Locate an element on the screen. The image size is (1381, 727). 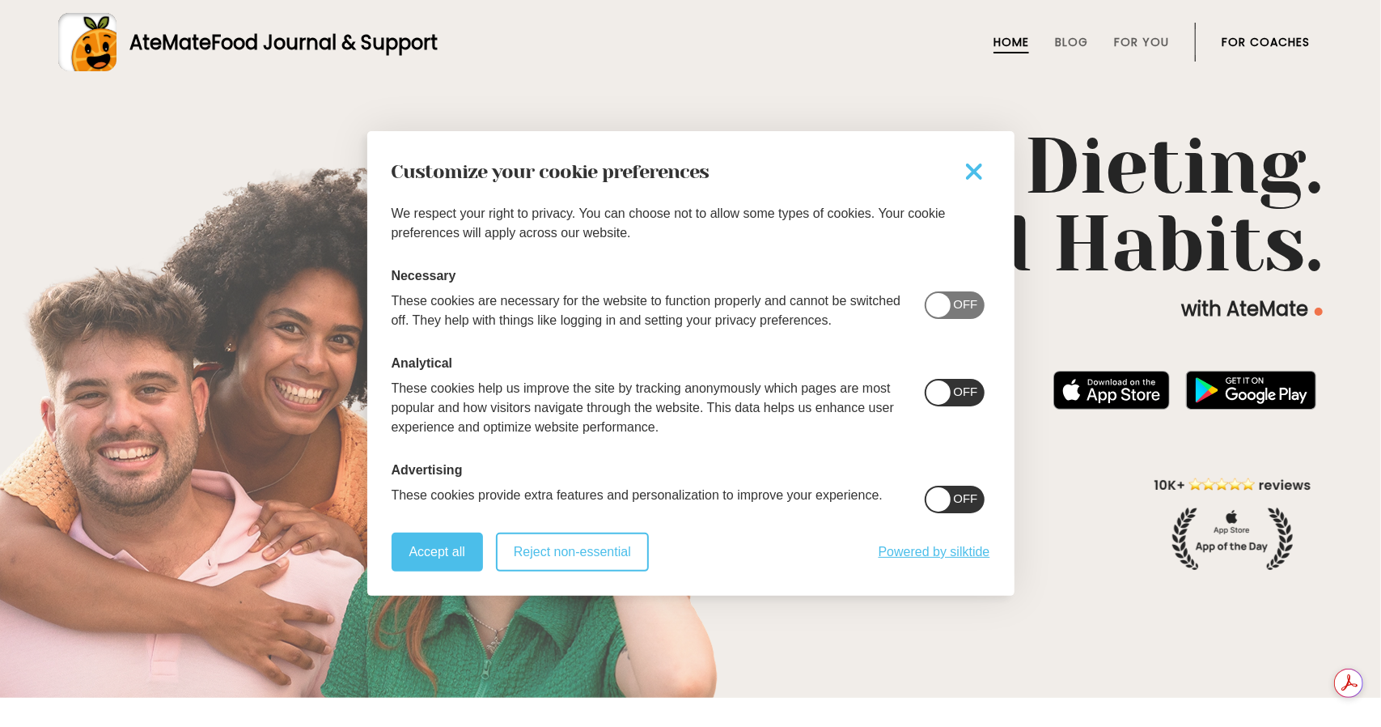
p: These cookies help us improve the site by tracking anonymously which pages are most popular and h... is located at coordinates (648, 408).